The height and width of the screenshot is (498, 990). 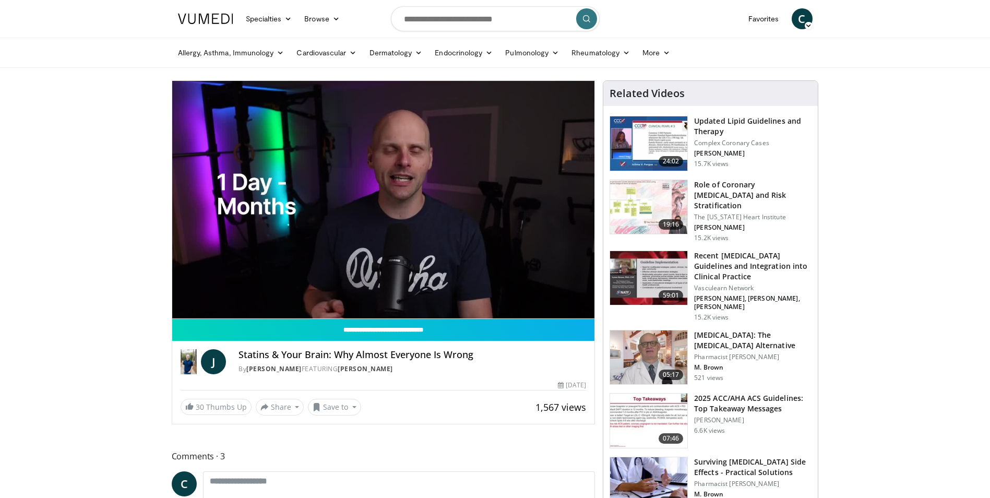 I want to click on a: Browse, so click(x=322, y=19).